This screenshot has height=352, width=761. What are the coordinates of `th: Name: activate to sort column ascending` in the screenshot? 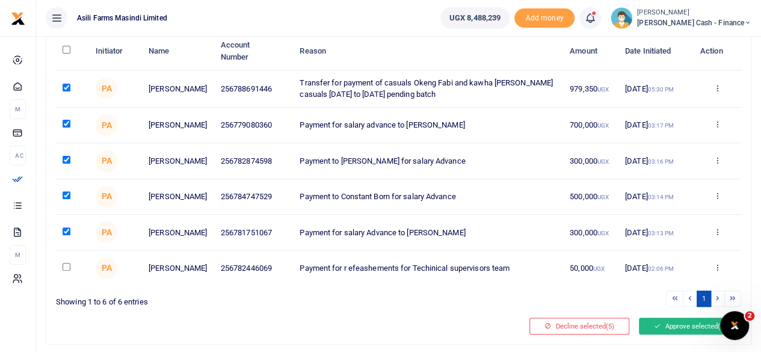 It's located at (178, 51).